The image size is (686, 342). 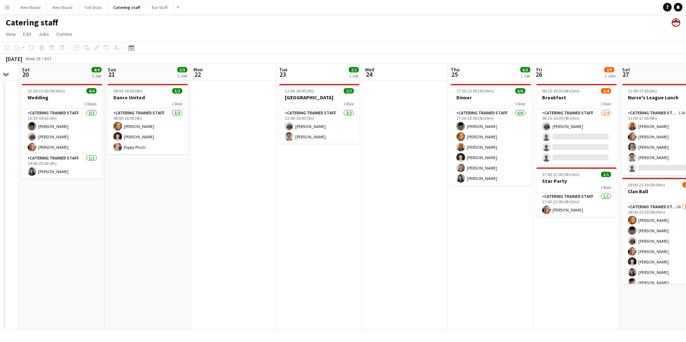 I want to click on a: Edit, so click(x=27, y=34).